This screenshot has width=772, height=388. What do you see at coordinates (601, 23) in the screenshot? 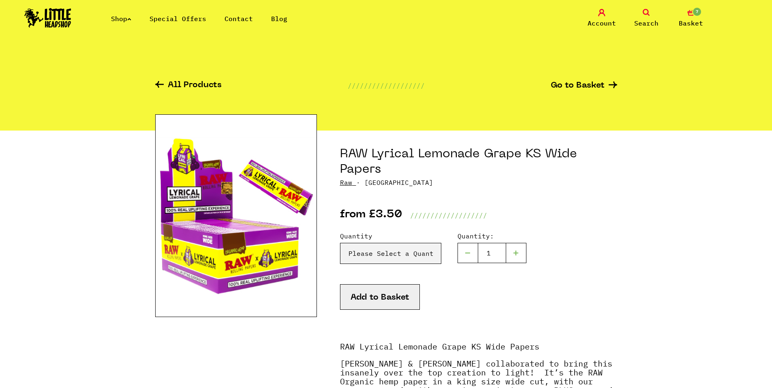
I see `span: Account` at bounding box center [601, 23].